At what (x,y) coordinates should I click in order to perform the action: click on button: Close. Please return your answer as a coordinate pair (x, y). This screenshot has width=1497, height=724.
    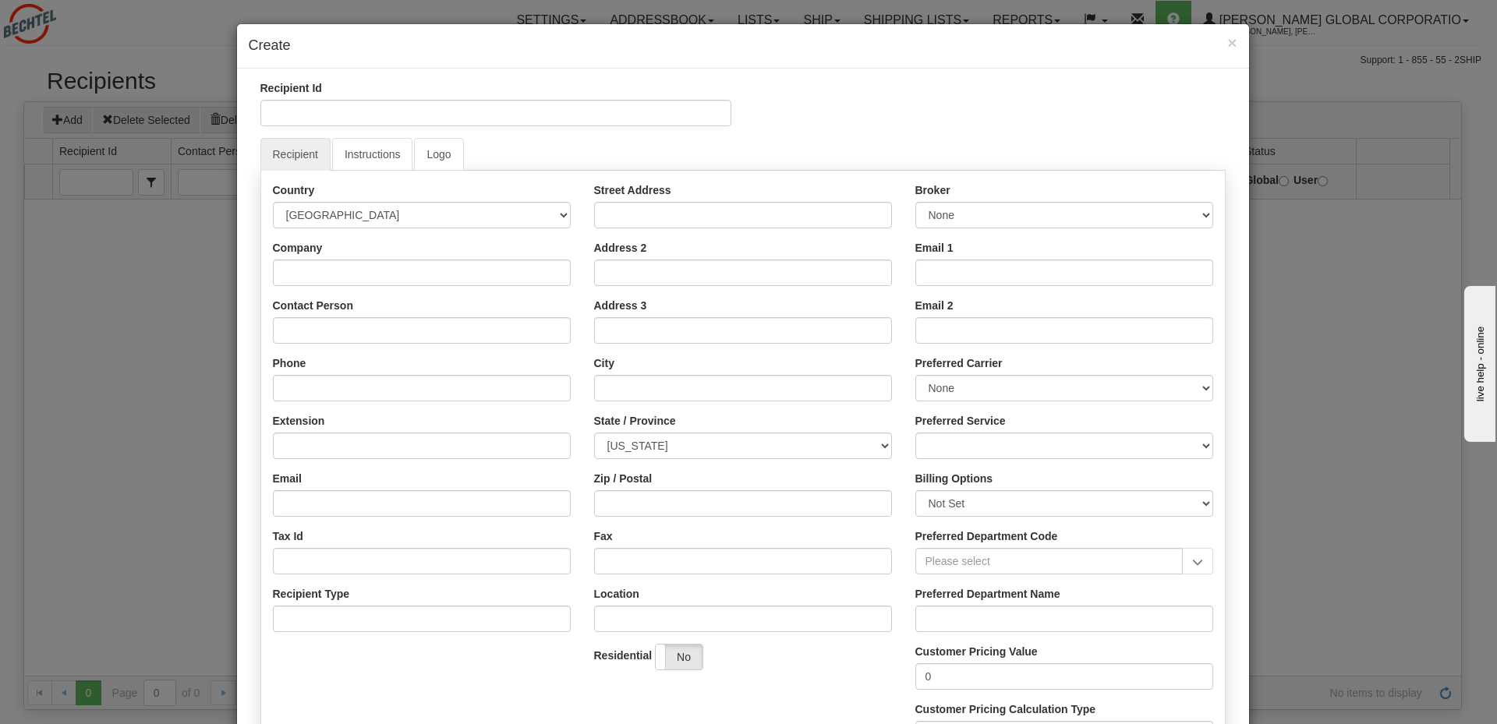
    Looking at the image, I should click on (1232, 42).